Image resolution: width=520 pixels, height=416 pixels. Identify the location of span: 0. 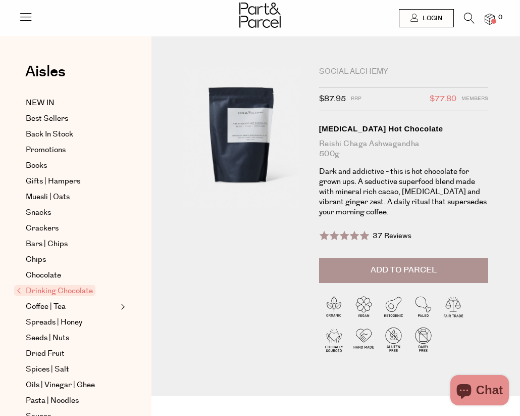
(500, 18).